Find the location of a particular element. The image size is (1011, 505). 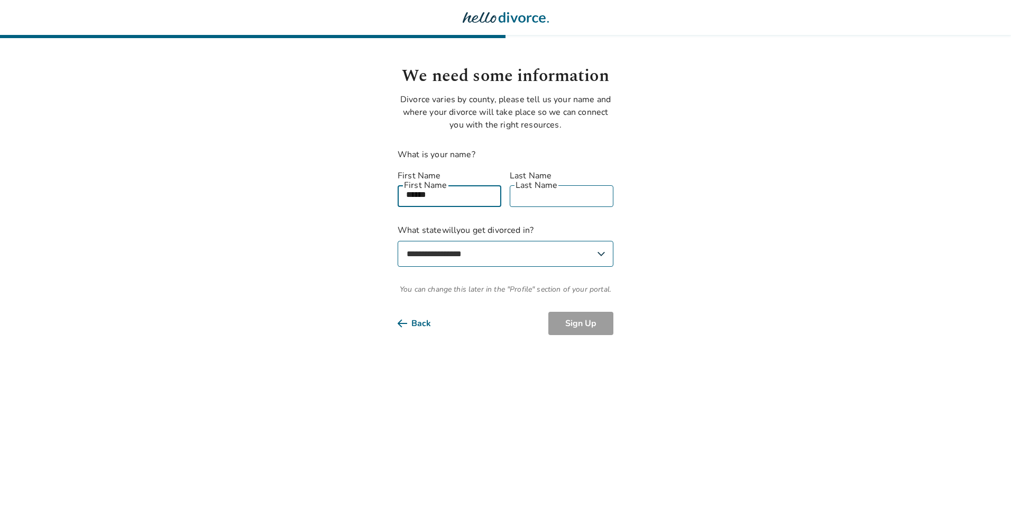

select: What statewillyou get divorced in? is located at coordinates (506, 253).